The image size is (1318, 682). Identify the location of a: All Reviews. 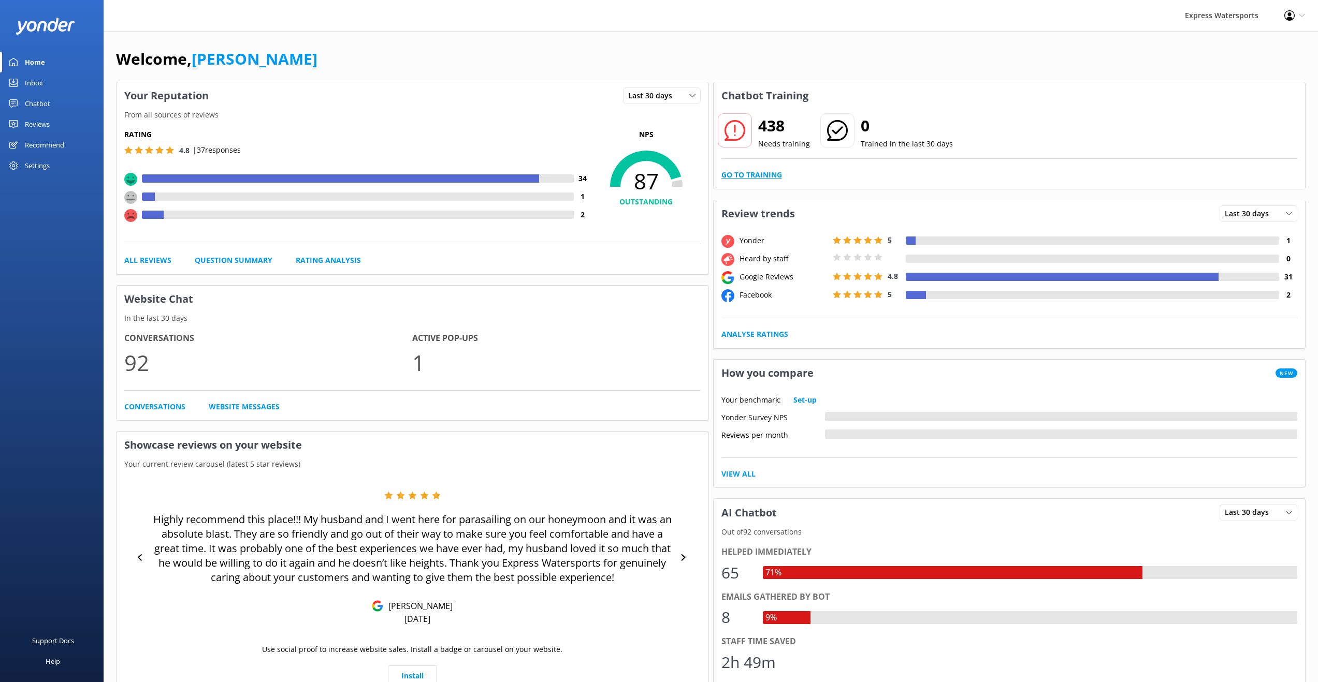
(148, 260).